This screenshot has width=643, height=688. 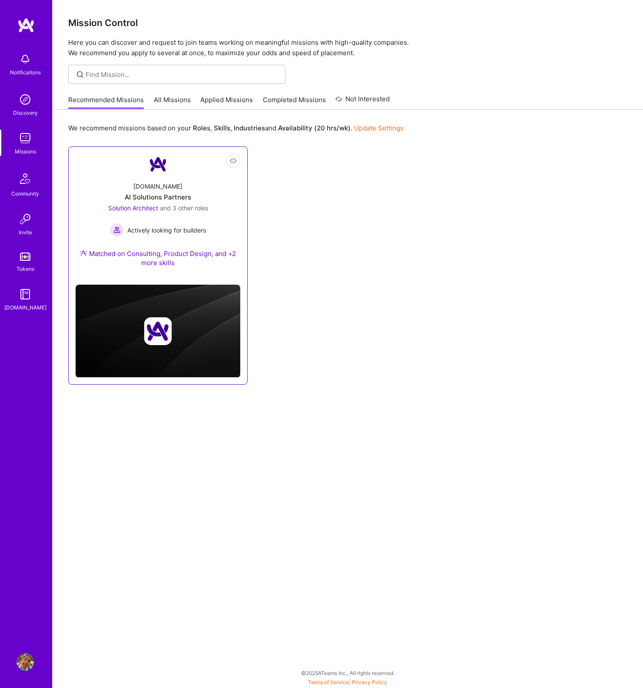 I want to click on img: tokens, so click(x=25, y=256).